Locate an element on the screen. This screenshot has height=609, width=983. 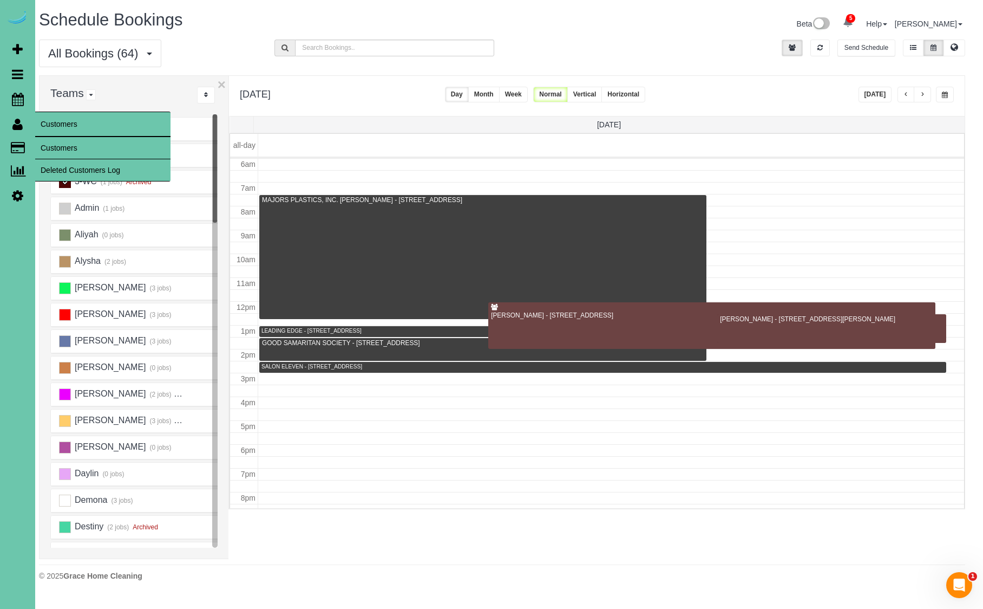
span: 2pm is located at coordinates (248, 355).